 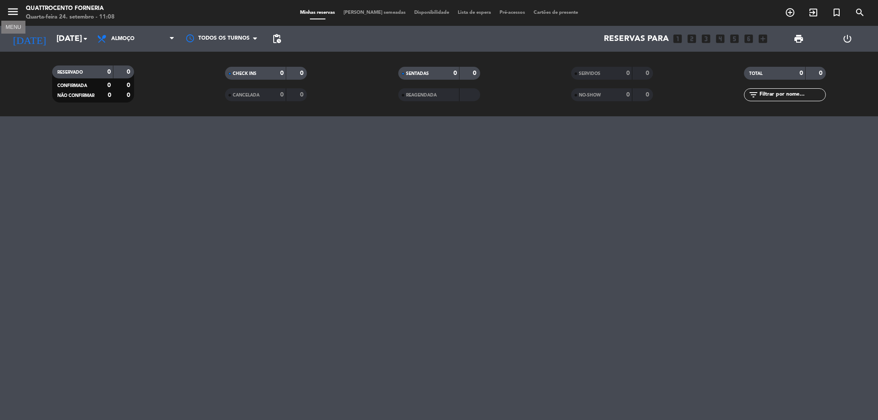 I want to click on span: print, so click(x=798, y=39).